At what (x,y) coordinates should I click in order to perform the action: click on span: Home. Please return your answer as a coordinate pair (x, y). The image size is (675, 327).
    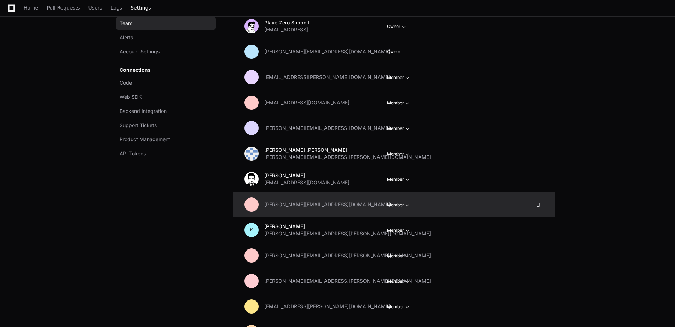
    Looking at the image, I should click on (31, 8).